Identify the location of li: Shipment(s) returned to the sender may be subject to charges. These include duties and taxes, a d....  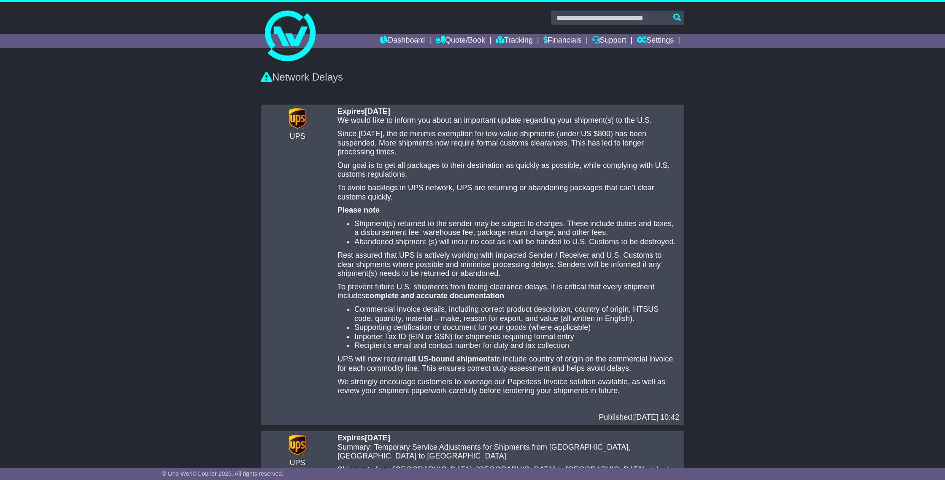
(517, 228).